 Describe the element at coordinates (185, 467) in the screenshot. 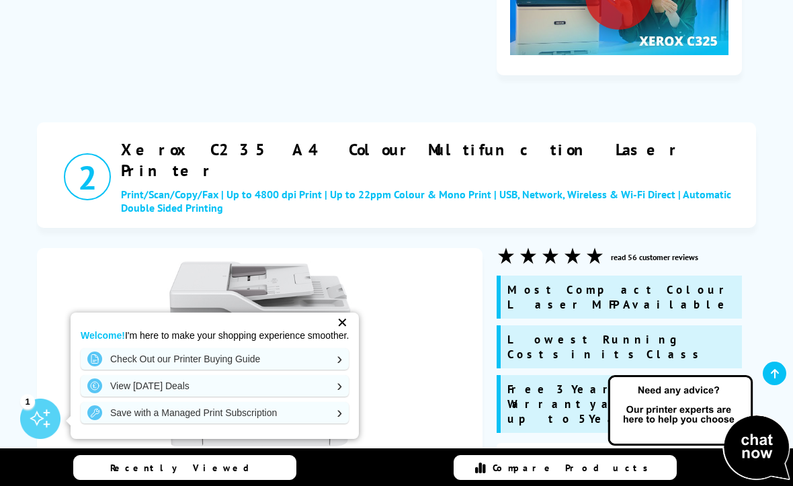

I see `a: Recently Viewed` at that location.